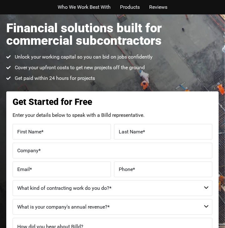 This screenshot has width=225, height=228. I want to click on span: Email, so click(23, 169).